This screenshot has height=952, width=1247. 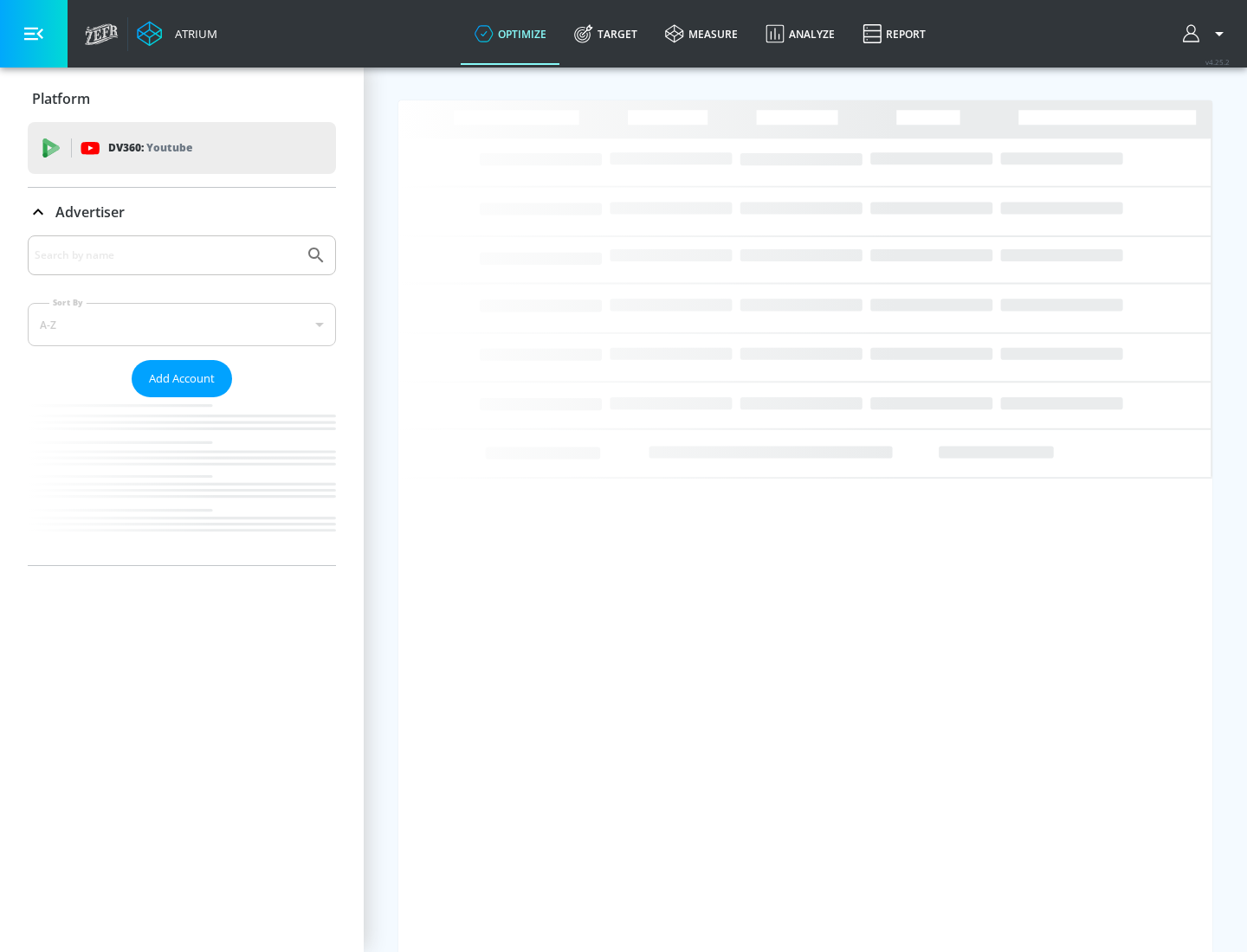 I want to click on p: Platform, so click(x=61, y=99).